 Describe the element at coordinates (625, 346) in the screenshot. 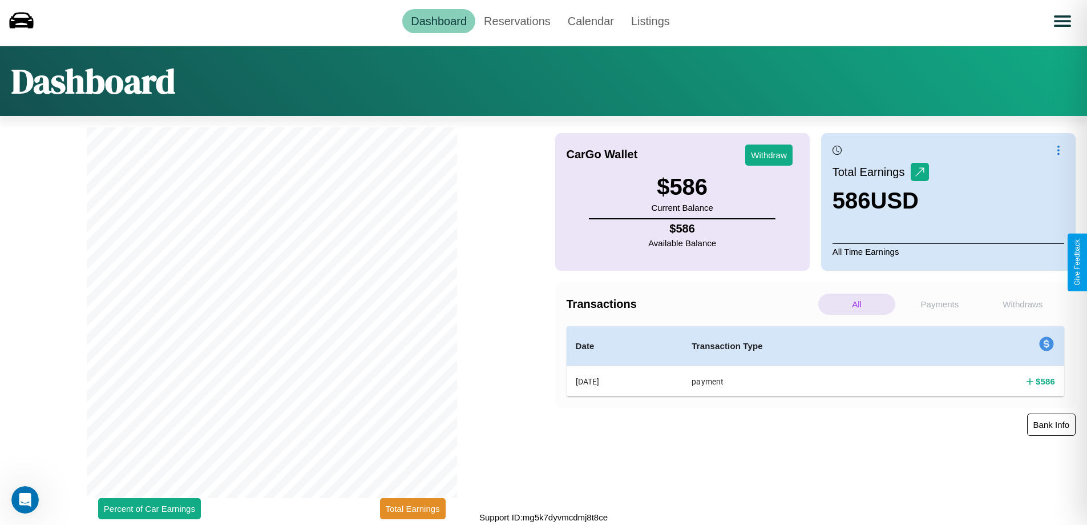

I see `h4: Date` at that location.